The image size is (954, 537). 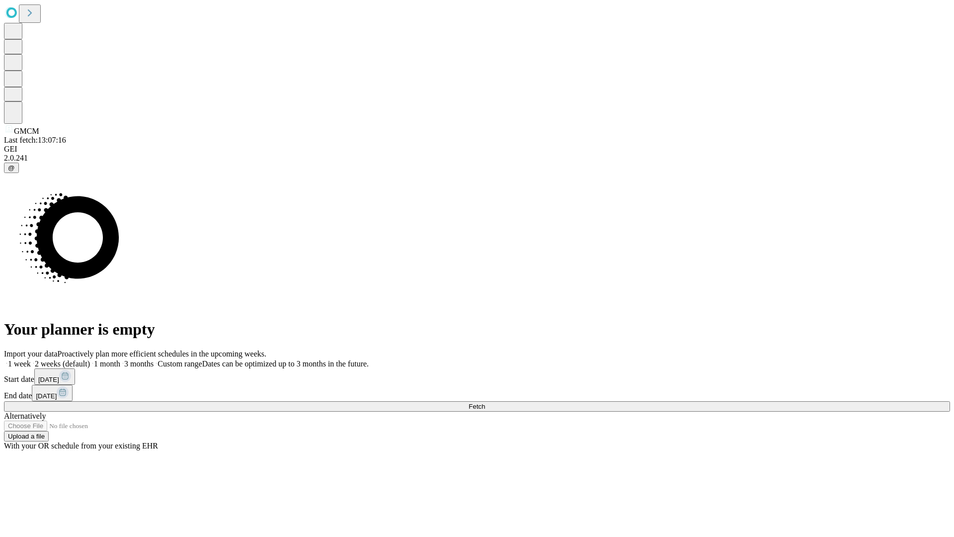 I want to click on span: Custom range, so click(x=179, y=363).